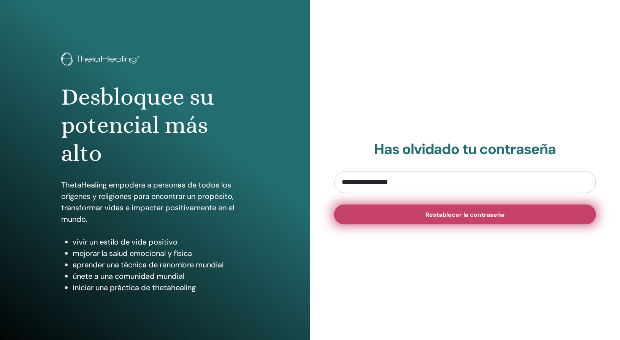 This screenshot has width=620, height=340. I want to click on li: vivir un estilo de vida positivo, so click(161, 242).